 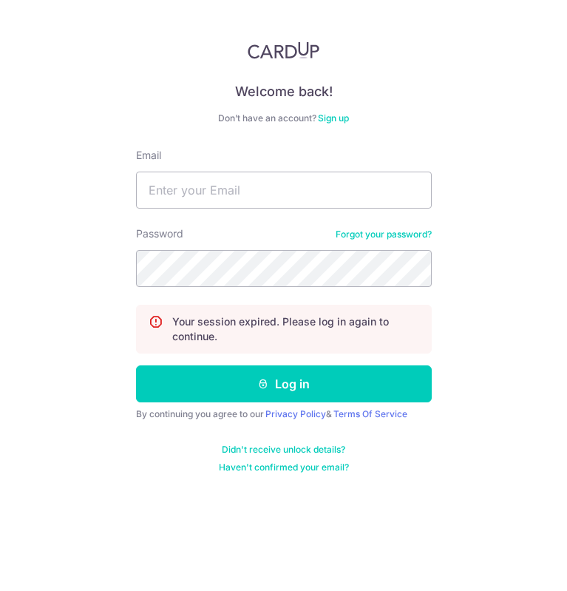 I want to click on p: Your session expired. Please log in again to continue., so click(x=296, y=329).